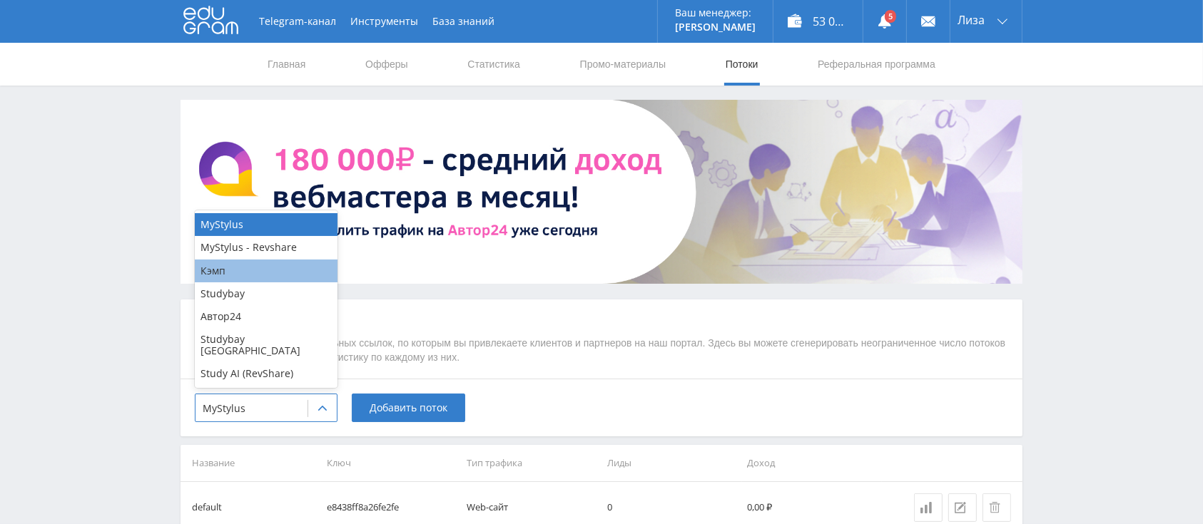 The image size is (1203, 524). Describe the element at coordinates (266, 225) in the screenshot. I see `div: MyStylus` at that location.